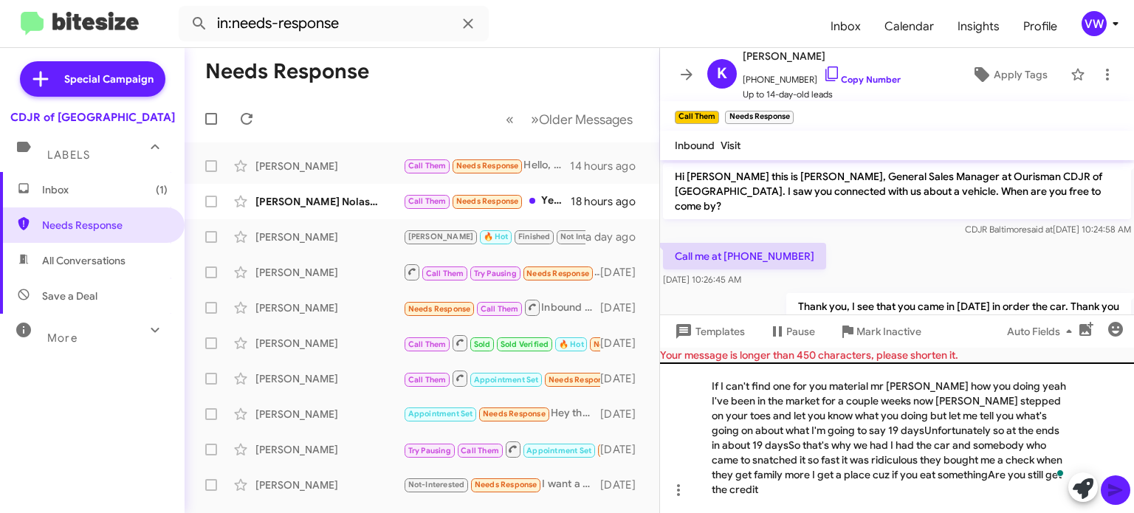 This screenshot has height=513, width=1134. I want to click on span: Sold, so click(482, 344).